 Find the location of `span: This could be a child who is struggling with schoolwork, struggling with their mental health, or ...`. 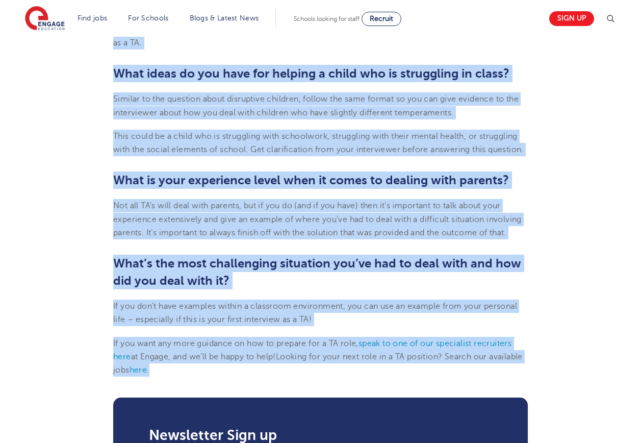

span: This could be a child who is struggling with schoolwork, struggling with their mental health, or ... is located at coordinates (318, 143).